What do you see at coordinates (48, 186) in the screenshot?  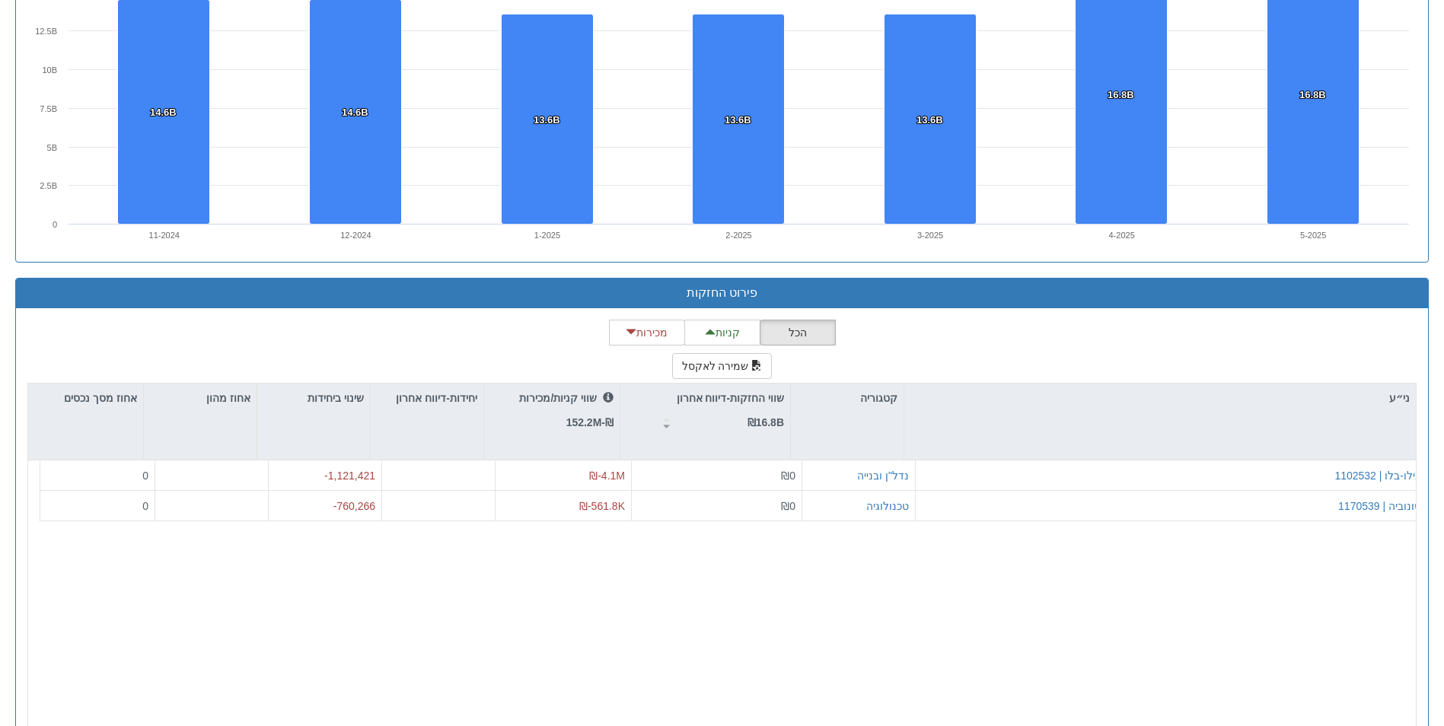 I see `text: 2.5B` at bounding box center [48, 186].